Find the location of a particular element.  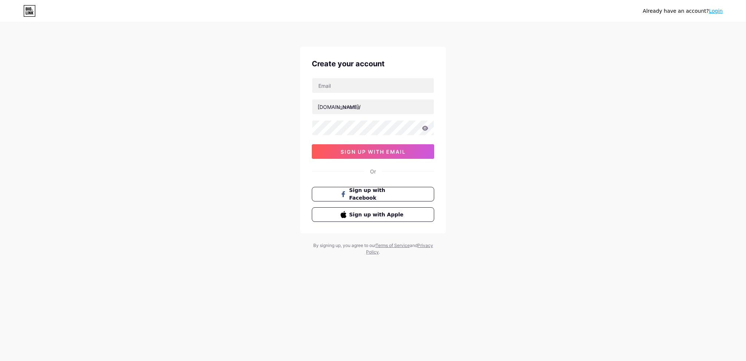

div: Or is located at coordinates (373, 171).